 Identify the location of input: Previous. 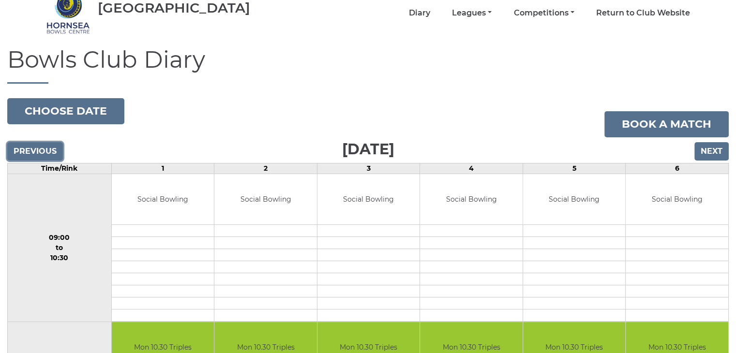
(35, 151).